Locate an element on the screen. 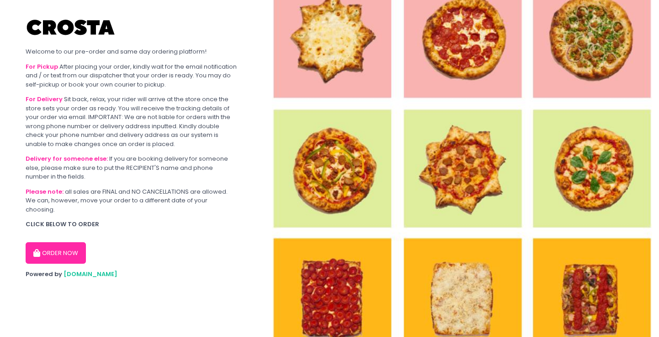 The image size is (659, 337). button: ORDER NOW is located at coordinates (56, 253).